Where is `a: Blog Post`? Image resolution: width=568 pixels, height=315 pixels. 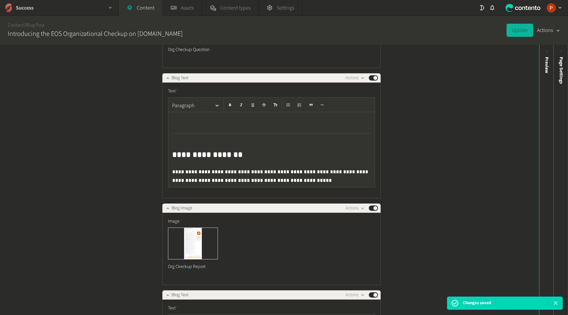 a: Blog Post is located at coordinates (35, 25).